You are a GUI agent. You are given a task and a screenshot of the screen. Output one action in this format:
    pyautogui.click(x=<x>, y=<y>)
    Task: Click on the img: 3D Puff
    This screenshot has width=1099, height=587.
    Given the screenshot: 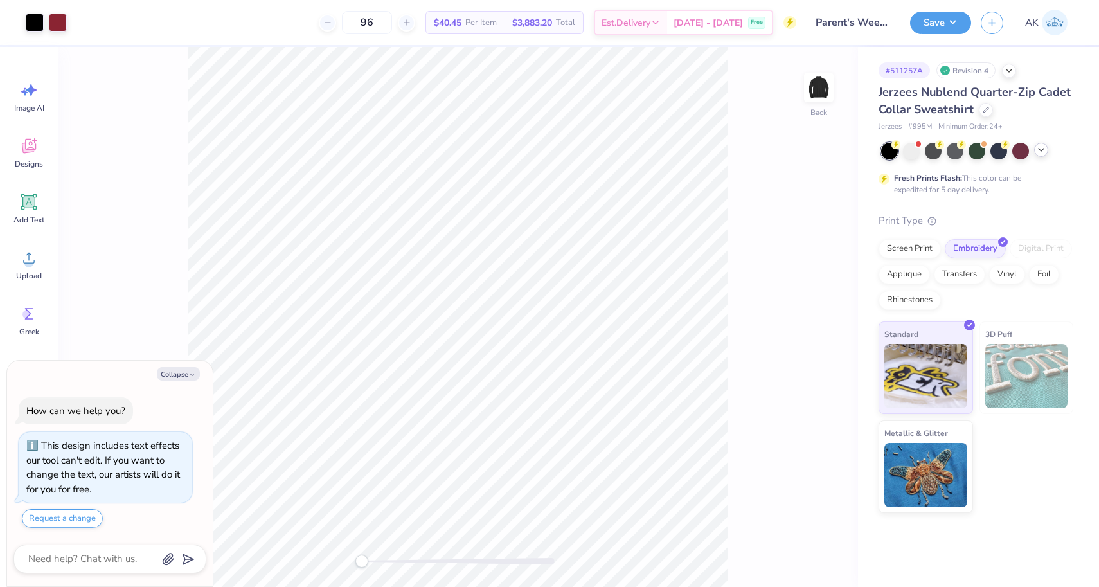 What is the action you would take?
    pyautogui.click(x=1026, y=376)
    